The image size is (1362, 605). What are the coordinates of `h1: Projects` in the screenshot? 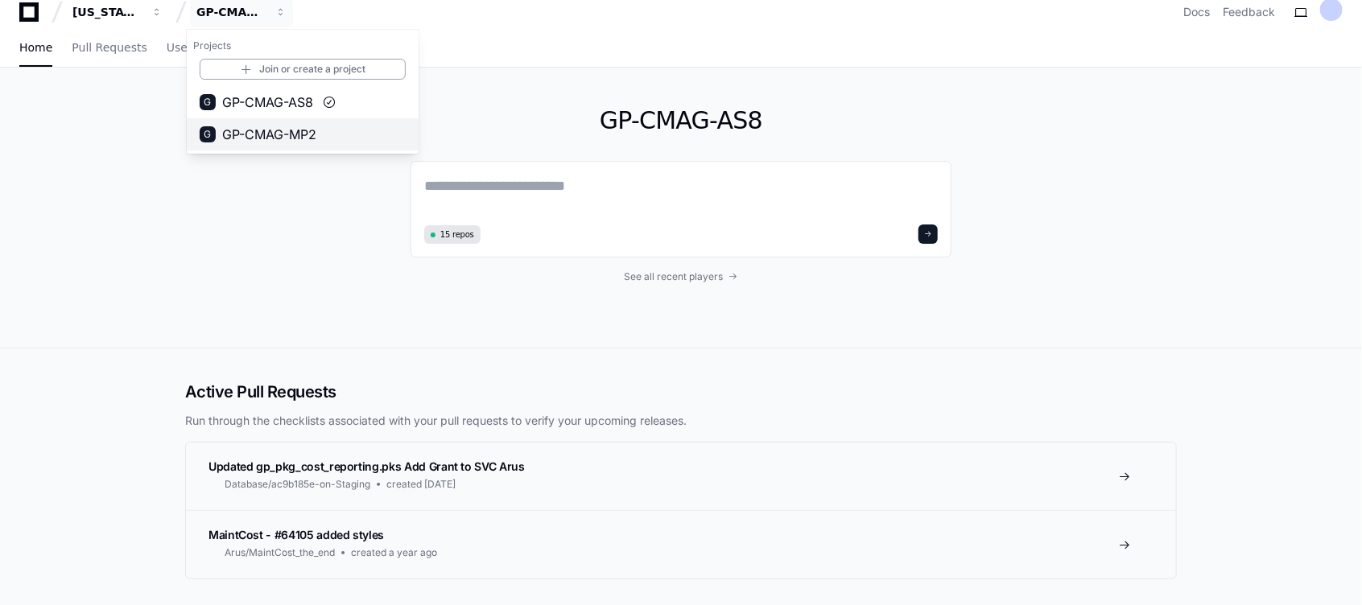 It's located at (303, 46).